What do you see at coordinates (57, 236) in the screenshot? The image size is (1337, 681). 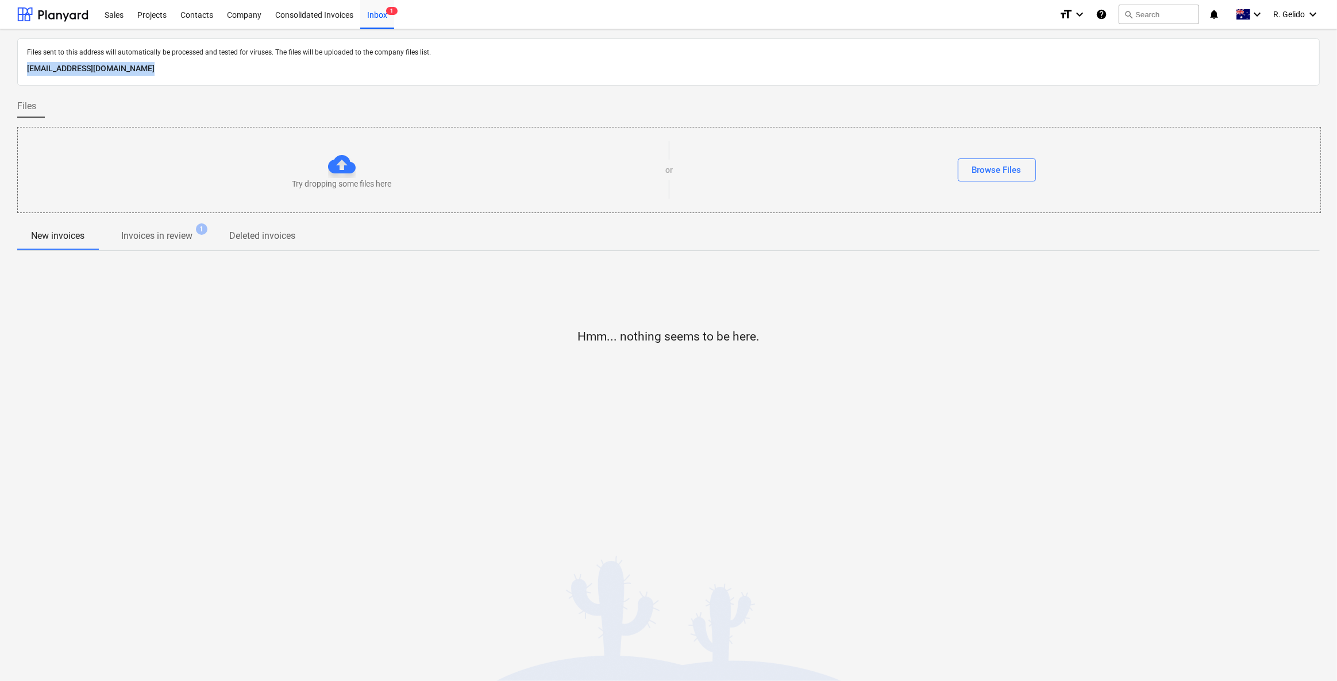 I see `p: New invoices` at bounding box center [57, 236].